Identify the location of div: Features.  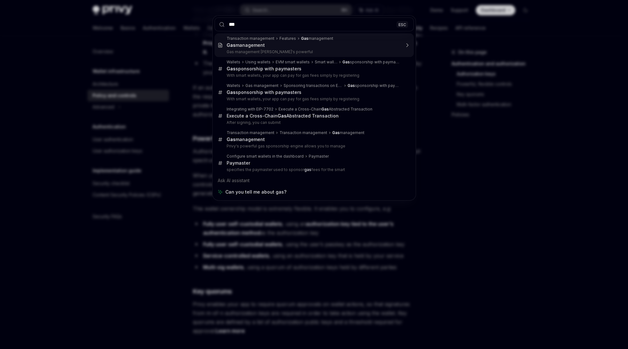
(288, 38).